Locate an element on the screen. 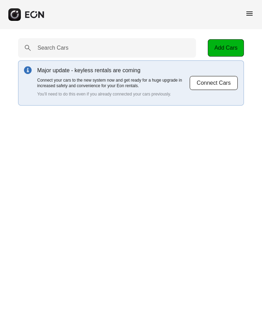 The height and width of the screenshot is (316, 262). button: Add Cars is located at coordinates (226, 48).